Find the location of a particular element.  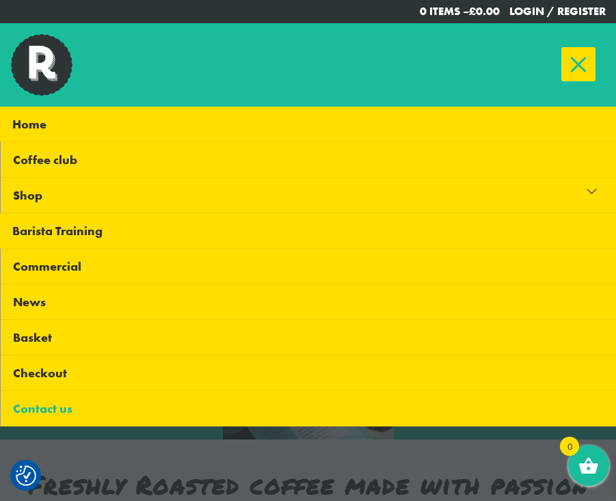

a: 0 items –£0.00 is located at coordinates (460, 11).